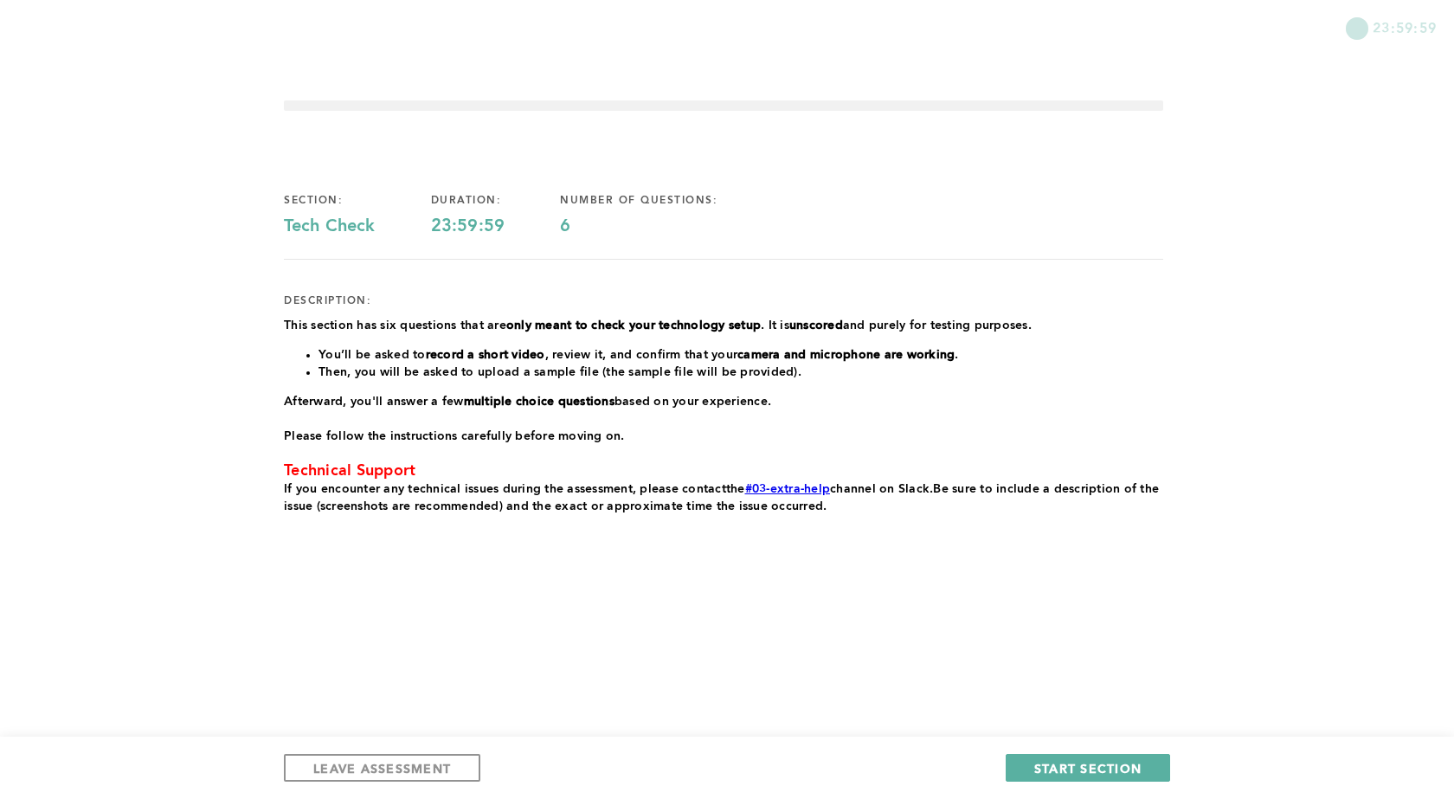 Image resolution: width=1454 pixels, height=799 pixels. I want to click on div: Tech Check, so click(358, 227).